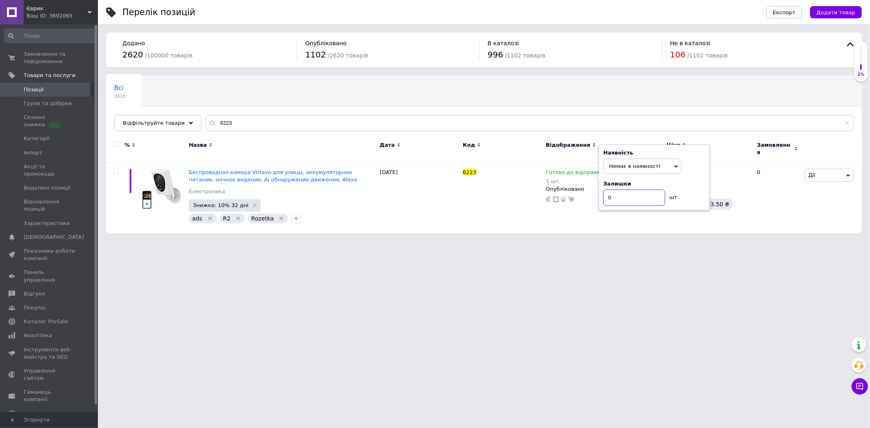 Image resolution: width=870 pixels, height=428 pixels. I want to click on span: Експорт, so click(784, 12).